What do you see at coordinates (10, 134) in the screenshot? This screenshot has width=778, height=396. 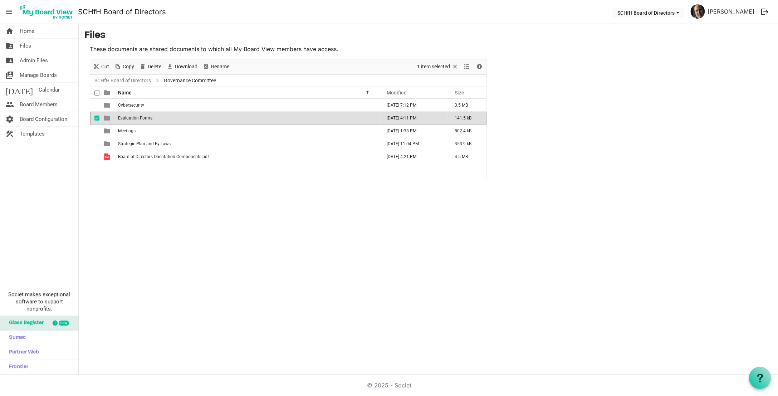 I see `span: construction` at bounding box center [10, 134].